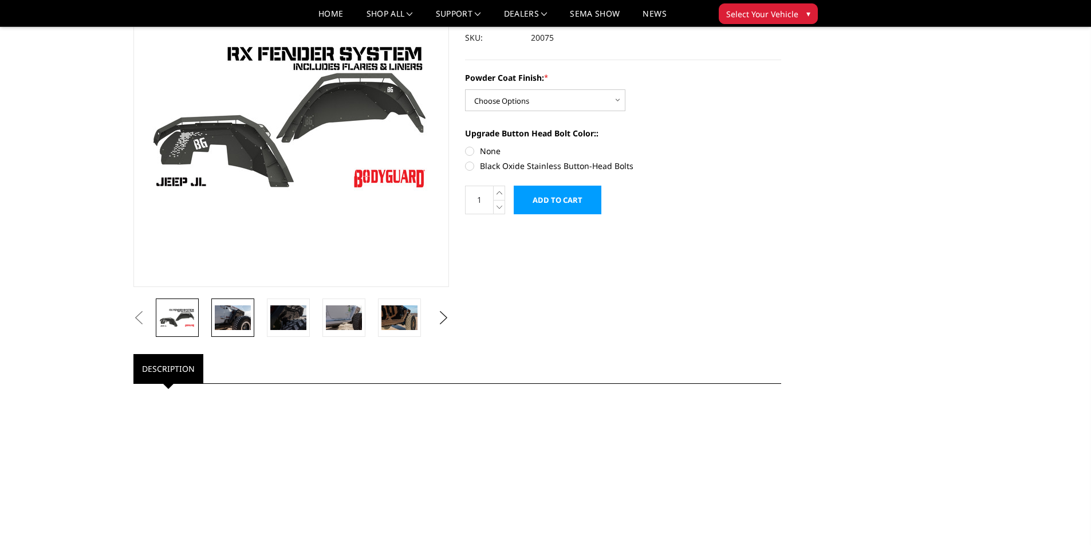 The image size is (1091, 546). Describe the element at coordinates (623, 166) in the screenshot. I see `label: Black Oxide Stainless Button-Head Bolts` at that location.